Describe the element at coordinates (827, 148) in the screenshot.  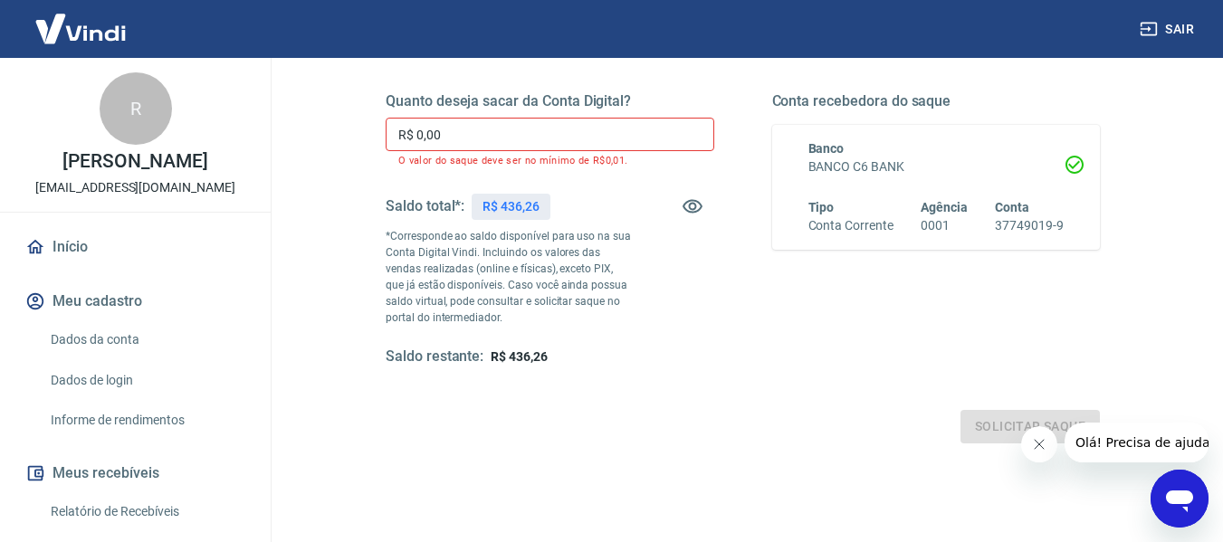
I see `span: Banco` at that location.